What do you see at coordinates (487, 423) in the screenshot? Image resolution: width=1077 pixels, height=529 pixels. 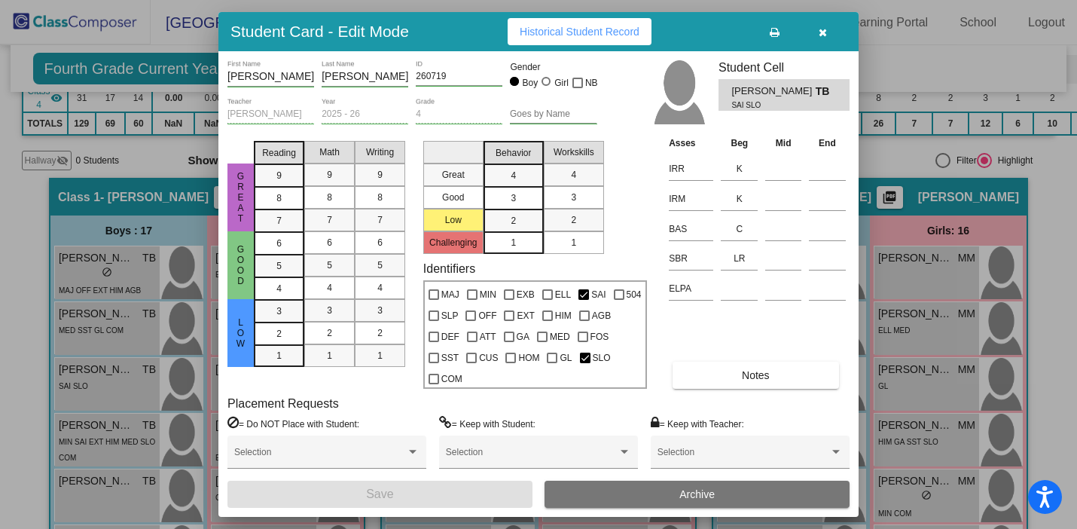 I see `label: = Keep with Student:` at bounding box center [487, 423].